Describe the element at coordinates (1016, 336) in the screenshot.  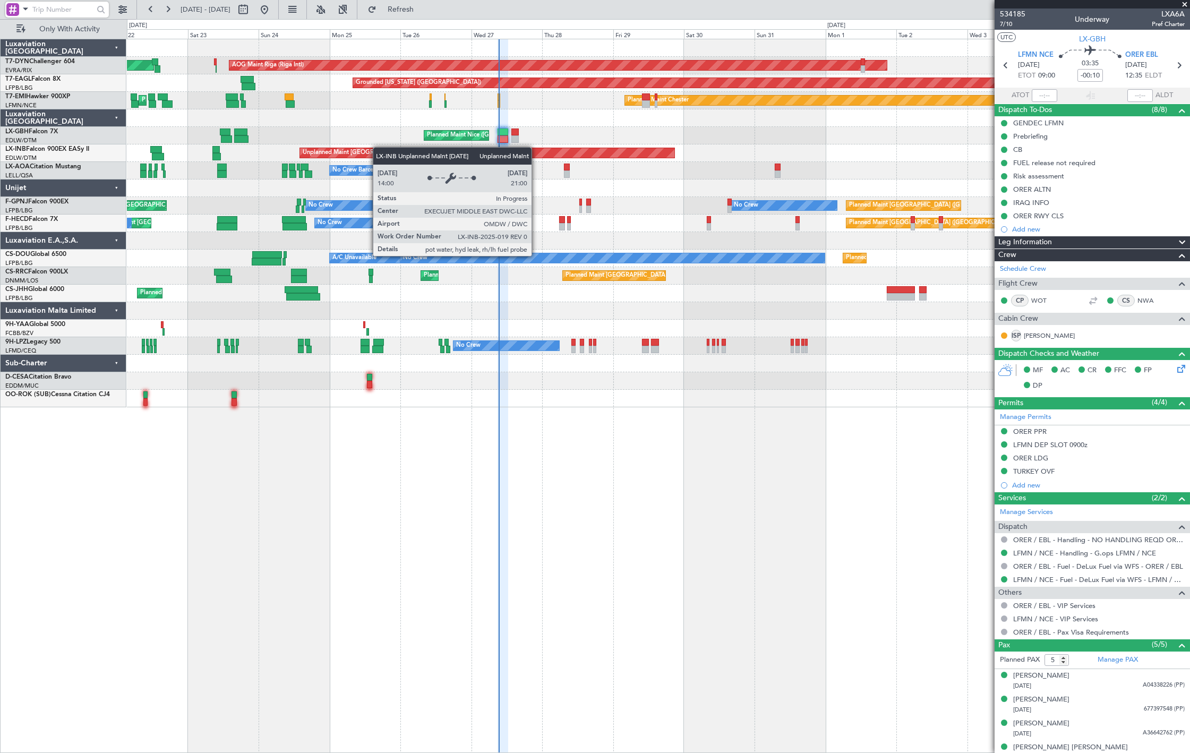
I see `div: ISP` at that location.